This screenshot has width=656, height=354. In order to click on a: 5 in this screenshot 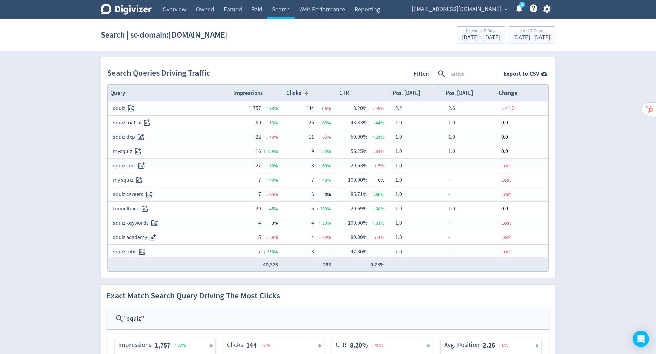, I will do `click(522, 4)`.